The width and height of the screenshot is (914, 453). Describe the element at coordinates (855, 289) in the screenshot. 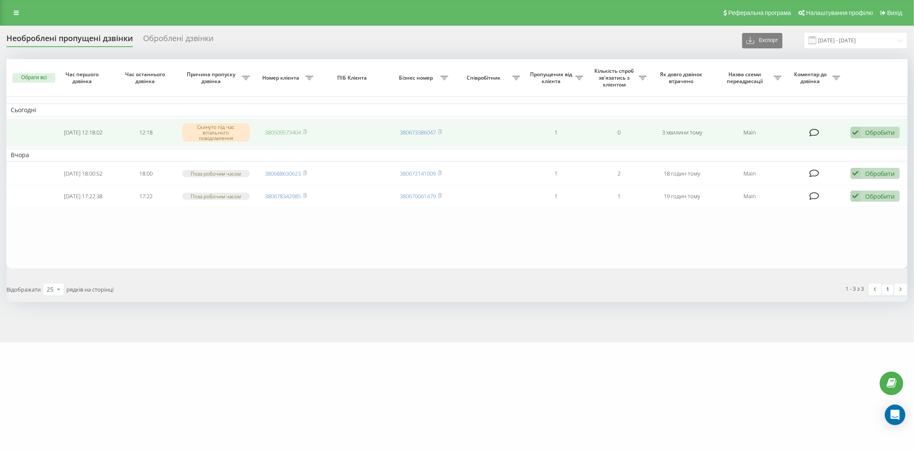

I see `div: 1 - 3 з 3` at that location.